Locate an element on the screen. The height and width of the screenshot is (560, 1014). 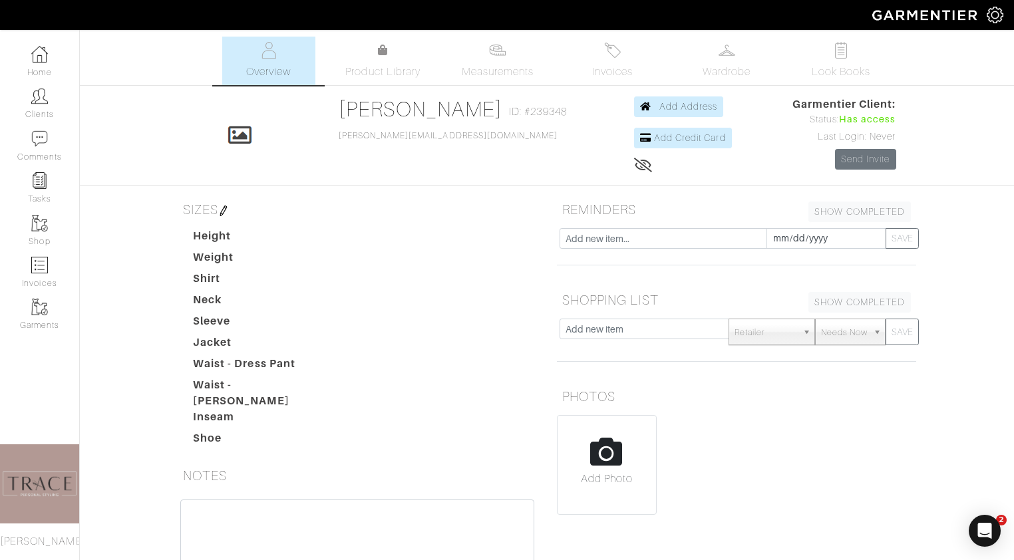
span: Add Credit Card is located at coordinates (690, 138).